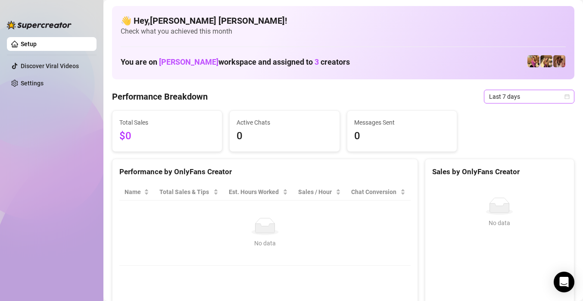 Image resolution: width=583 pixels, height=301 pixels. What do you see at coordinates (533, 61) in the screenshot?
I see `img: Daniela` at bounding box center [533, 61].